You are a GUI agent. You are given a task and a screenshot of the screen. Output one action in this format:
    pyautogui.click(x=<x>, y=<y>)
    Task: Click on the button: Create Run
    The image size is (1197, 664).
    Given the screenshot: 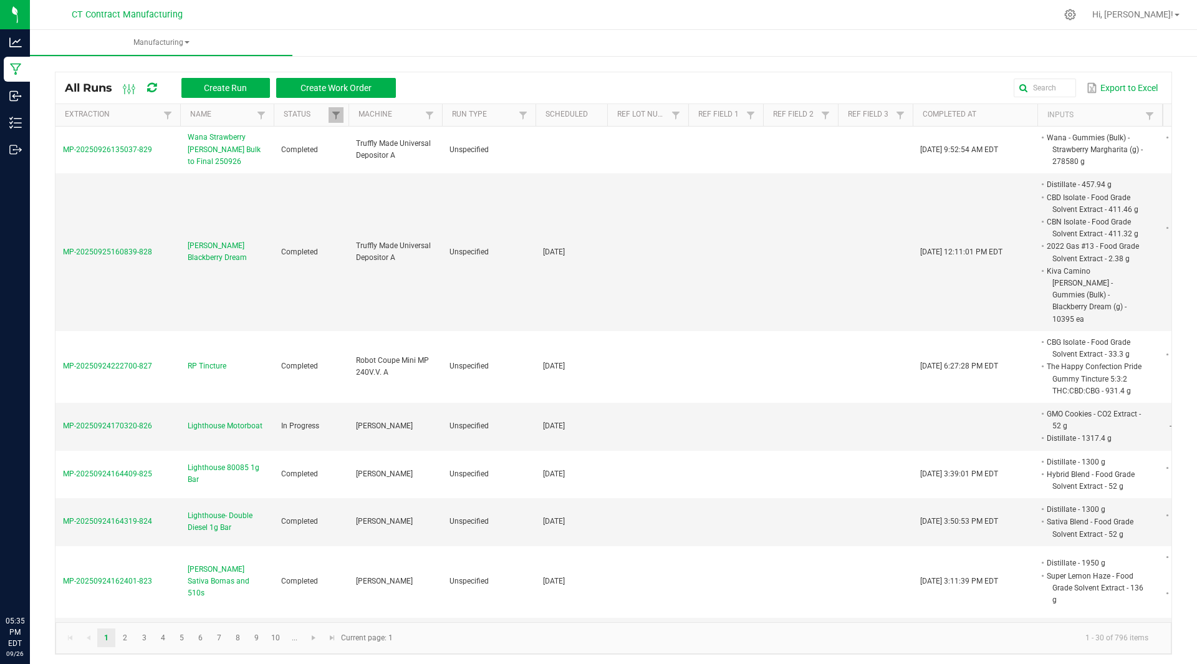 What is the action you would take?
    pyautogui.click(x=226, y=88)
    